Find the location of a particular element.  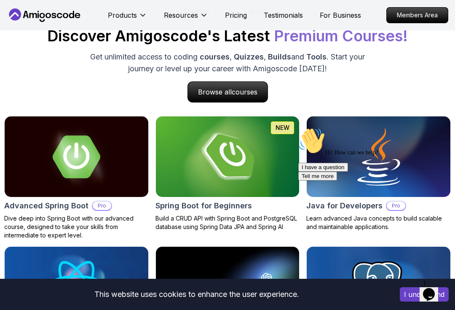

span: Quizzes is located at coordinates (248, 56).